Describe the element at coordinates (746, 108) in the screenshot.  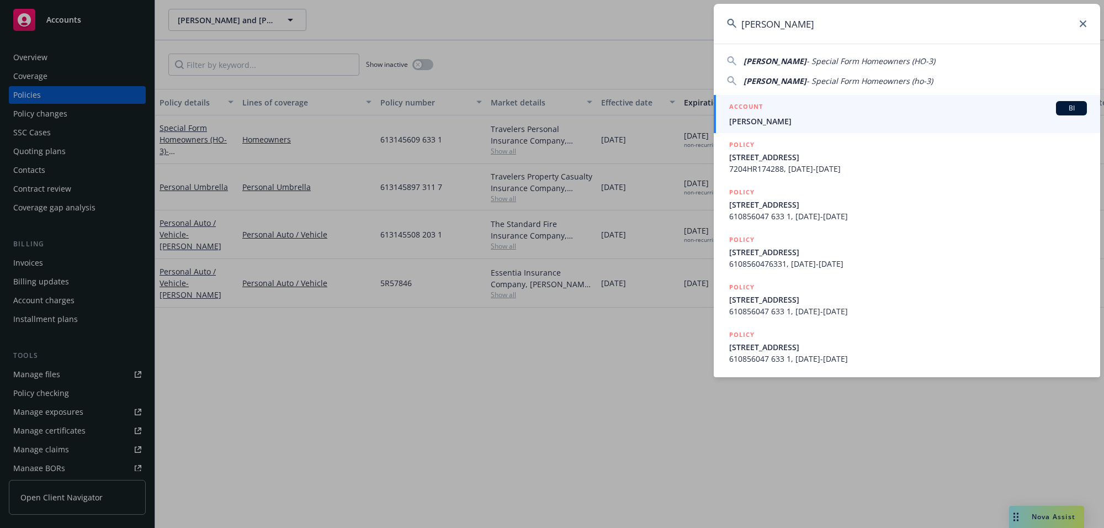
I see `h5: ACCOUNT` at that location.